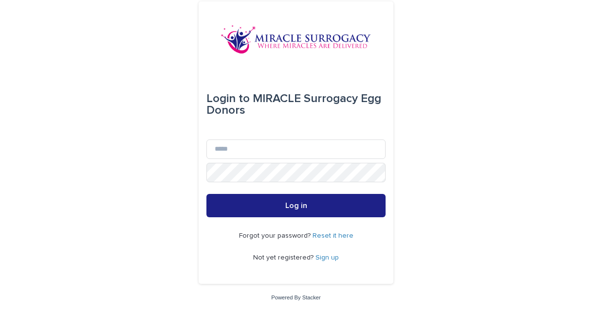 The image size is (592, 313). What do you see at coordinates (296, 206) in the screenshot?
I see `span: Log in` at bounding box center [296, 206].